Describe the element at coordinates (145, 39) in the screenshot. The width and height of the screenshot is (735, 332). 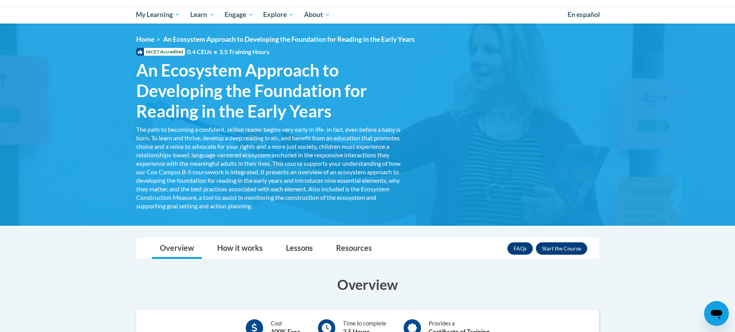
I see `a: Home` at that location.